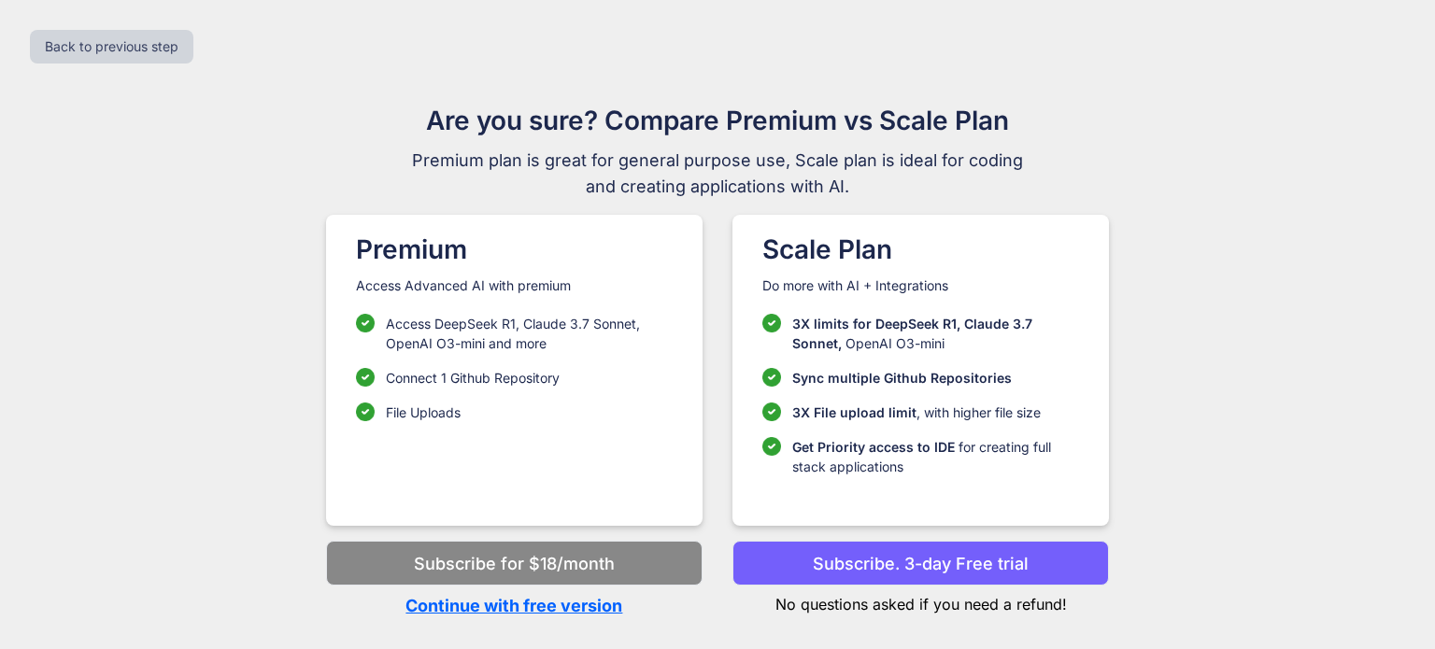 Image resolution: width=1435 pixels, height=649 pixels. Describe the element at coordinates (901, 377) in the screenshot. I see `p: Sync multiple Github Repositories` at that location.